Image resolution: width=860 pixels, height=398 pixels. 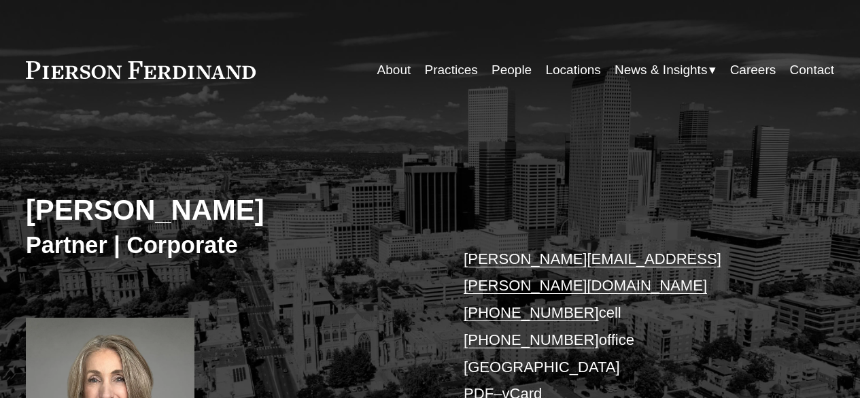 I want to click on a: folder dropdown, so click(x=665, y=70).